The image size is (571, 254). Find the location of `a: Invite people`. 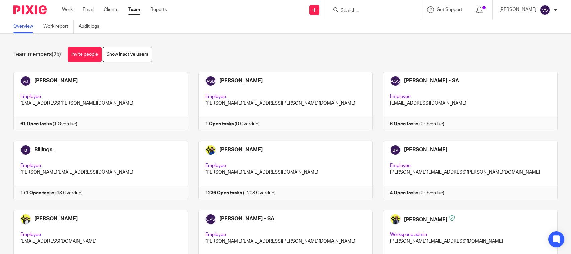

a: Invite people is located at coordinates (85, 54).